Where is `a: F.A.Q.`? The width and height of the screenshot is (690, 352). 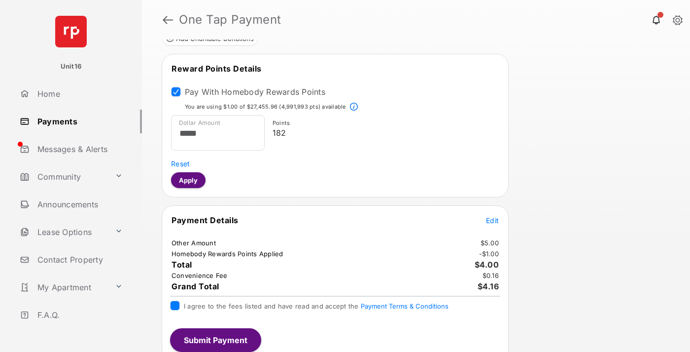
a: F.A.Q. is located at coordinates (79, 315).